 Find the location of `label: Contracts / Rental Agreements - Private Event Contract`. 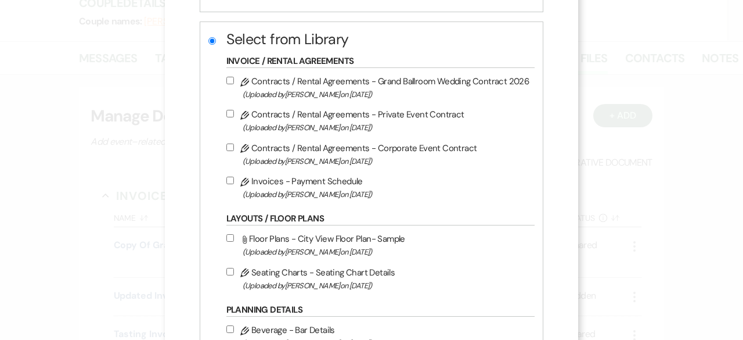

label: Contracts / Rental Agreements - Private Event Contract is located at coordinates (378, 120).